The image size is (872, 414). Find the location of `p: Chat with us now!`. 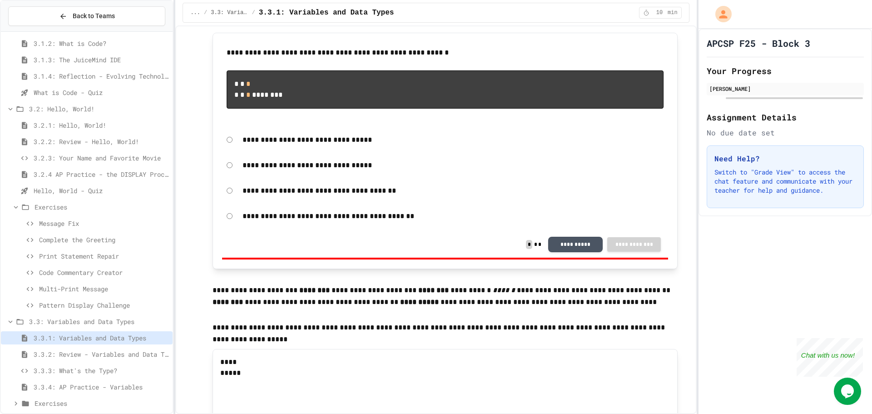

p: Chat with us now! is located at coordinates (31, 17).